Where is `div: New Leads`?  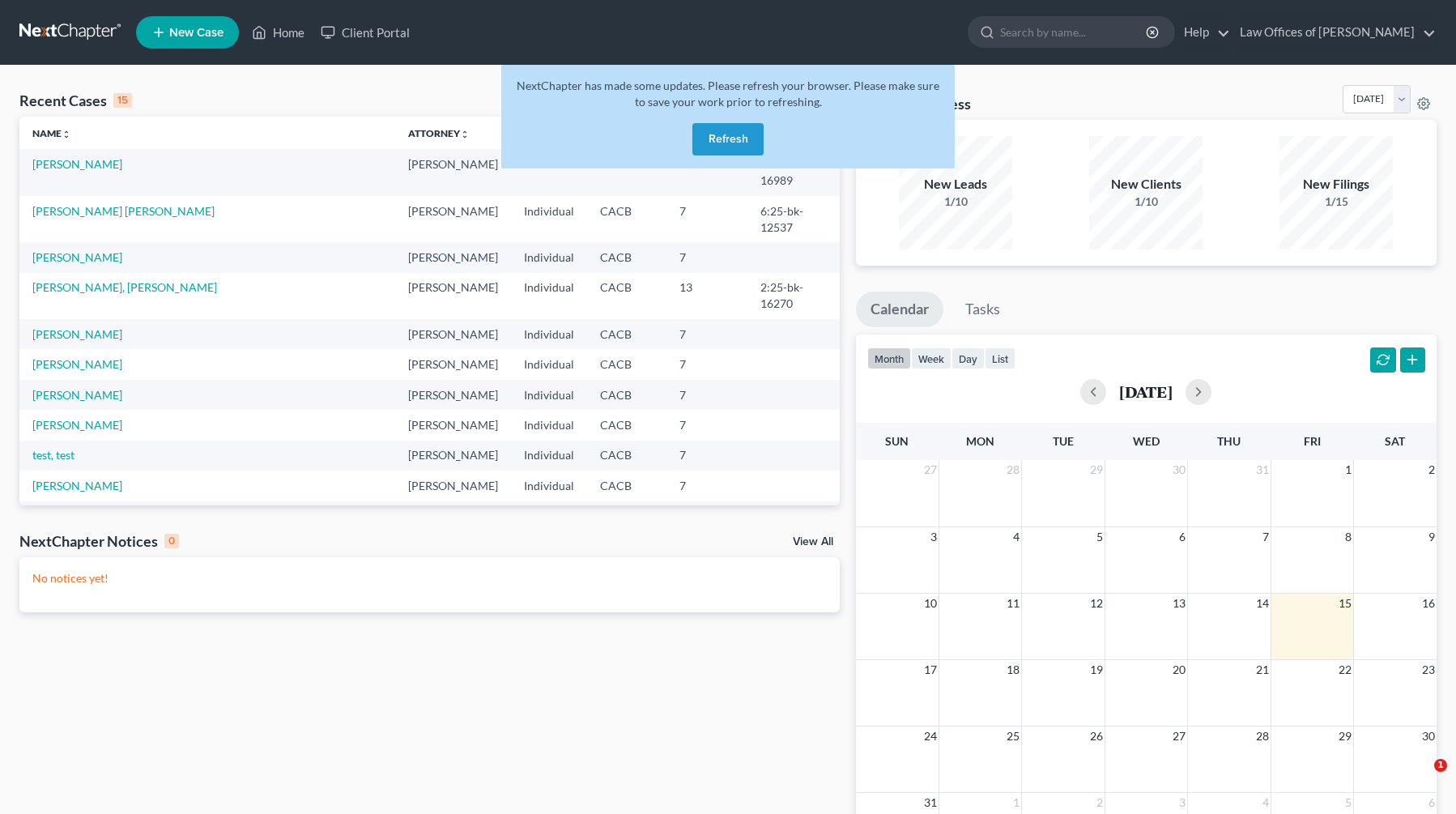 div: New Leads is located at coordinates (956, 184).